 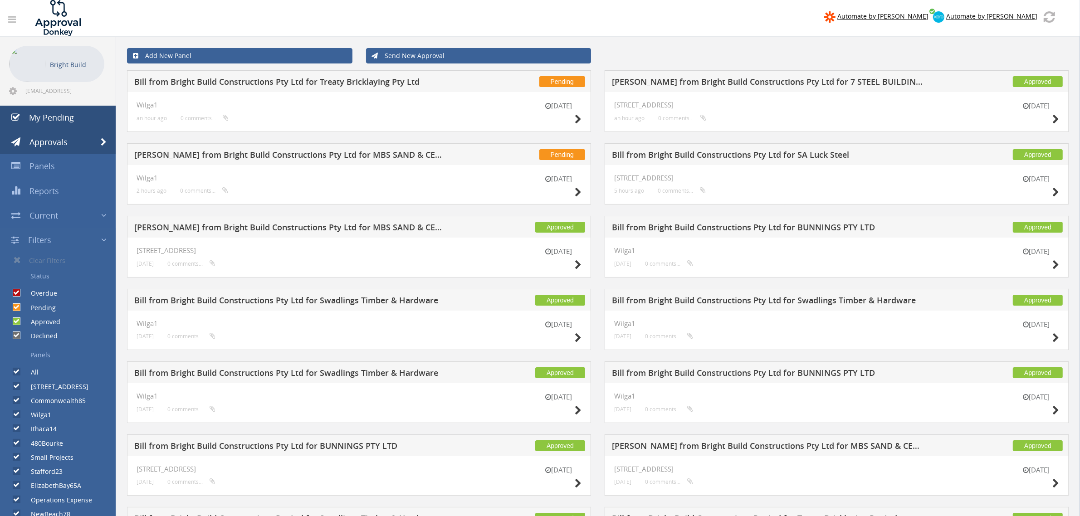 I want to click on img: zapier-logomark.png, so click(x=830, y=17).